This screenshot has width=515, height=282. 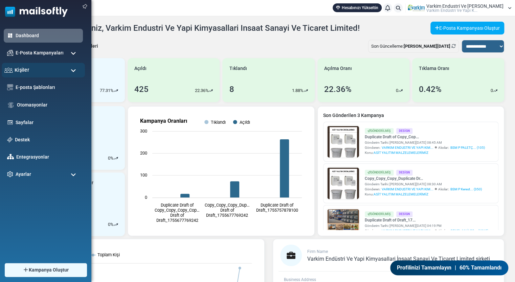 What do you see at coordinates (48, 105) in the screenshot?
I see `a: Otomasyonlar` at bounding box center [48, 105].